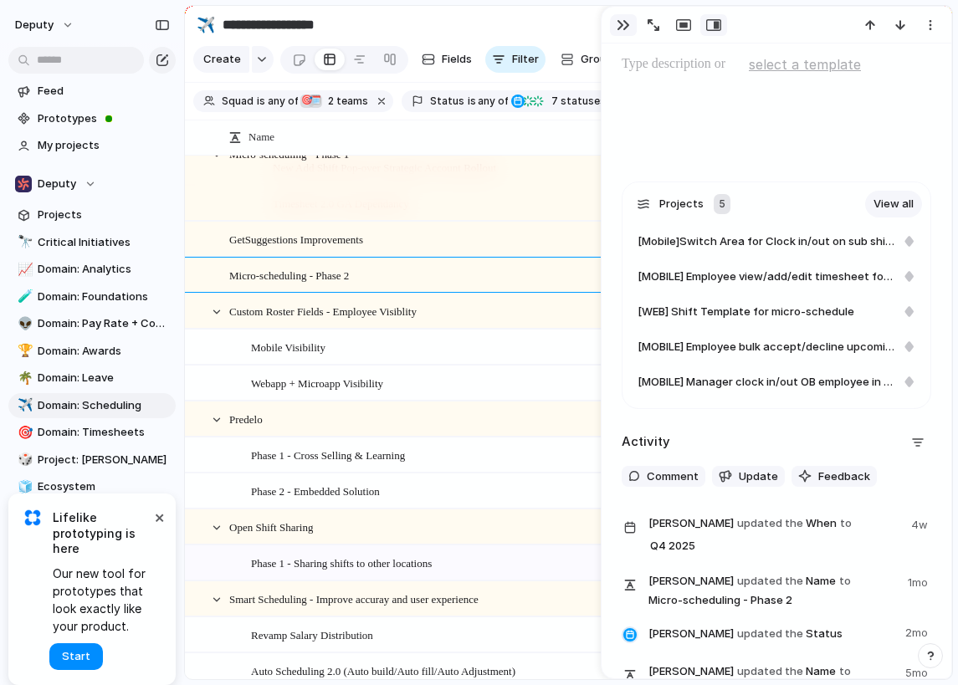  I want to click on span: Domain: Awards, so click(104, 351).